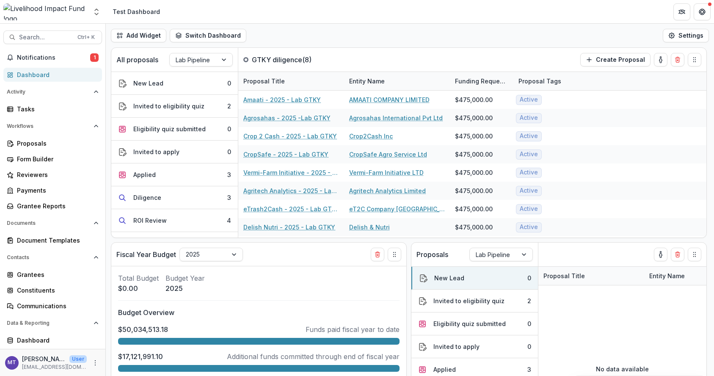  What do you see at coordinates (286, 154) in the screenshot?
I see `a: CropSafe - 2025 - Lab GTKY` at bounding box center [286, 154].